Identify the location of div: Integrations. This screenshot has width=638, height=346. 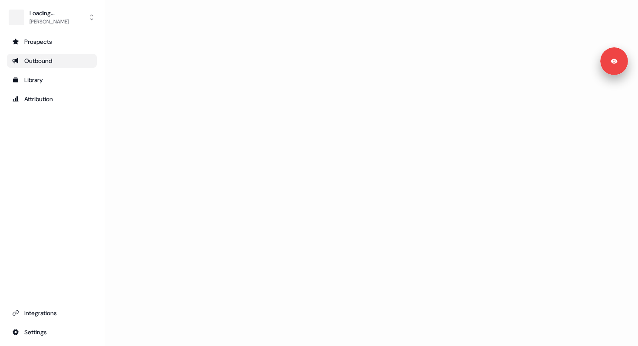
(52, 313).